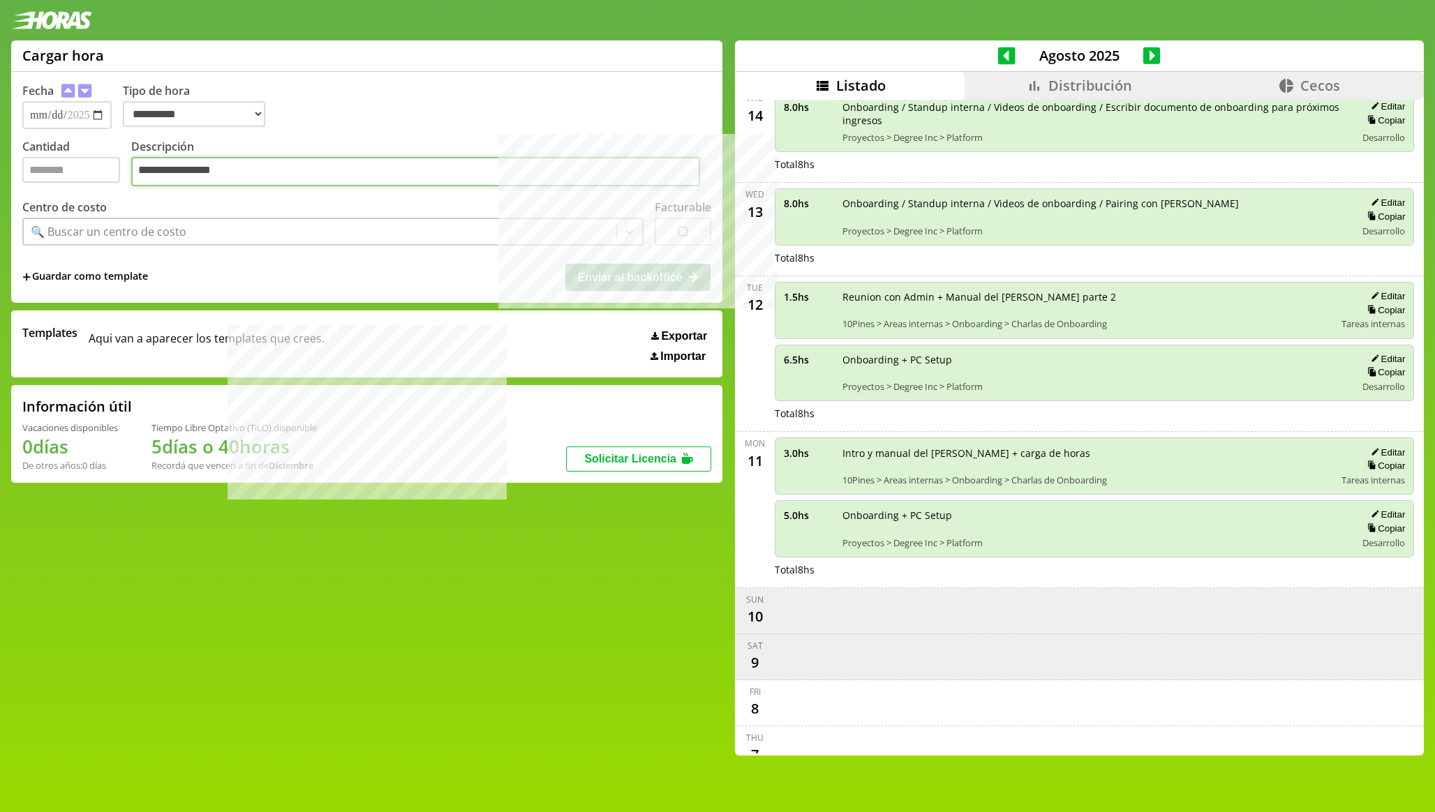 The height and width of the screenshot is (812, 1435). Describe the element at coordinates (291, 465) in the screenshot. I see `b: Diciembre` at that location.